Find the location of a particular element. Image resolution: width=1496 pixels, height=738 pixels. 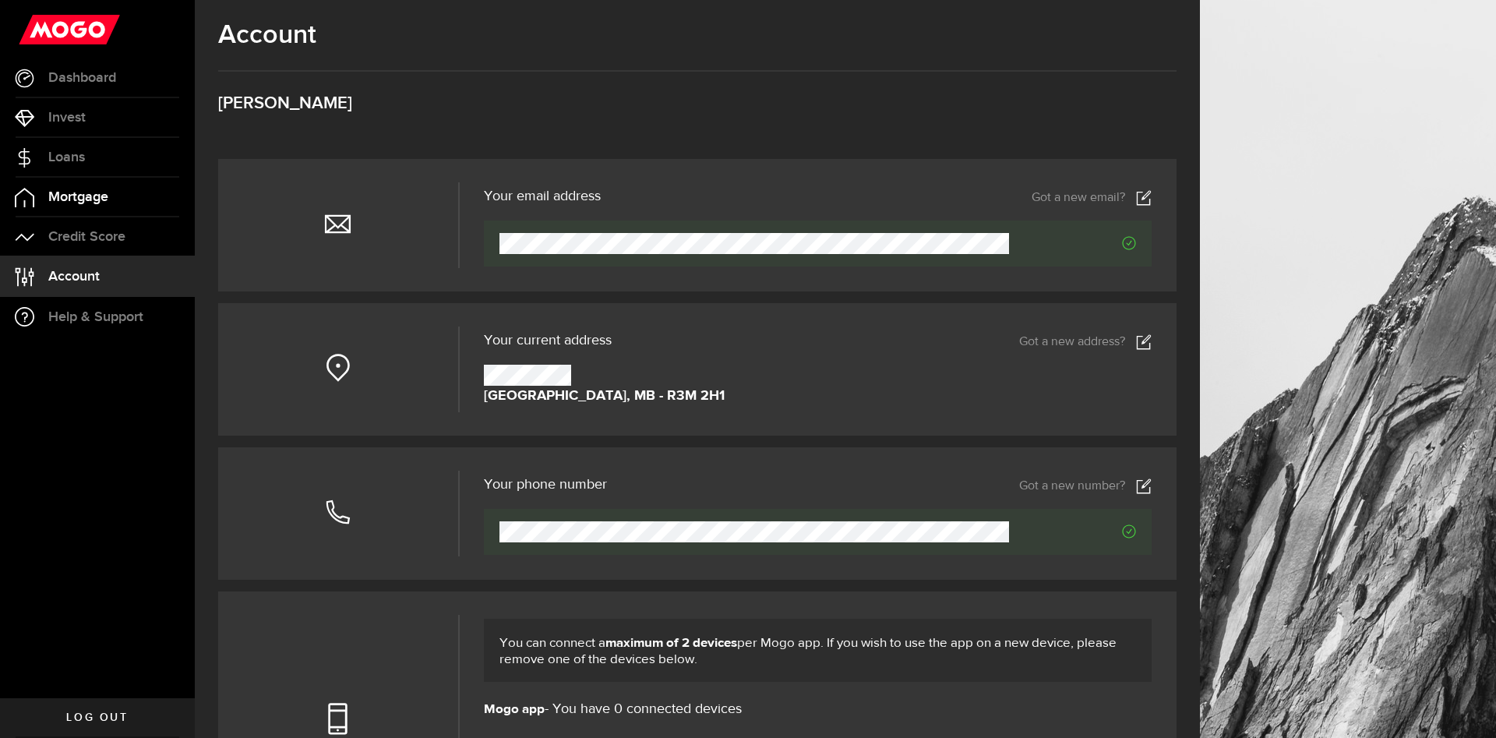

button: Open LiveChat chat widget is located at coordinates (36, 30).